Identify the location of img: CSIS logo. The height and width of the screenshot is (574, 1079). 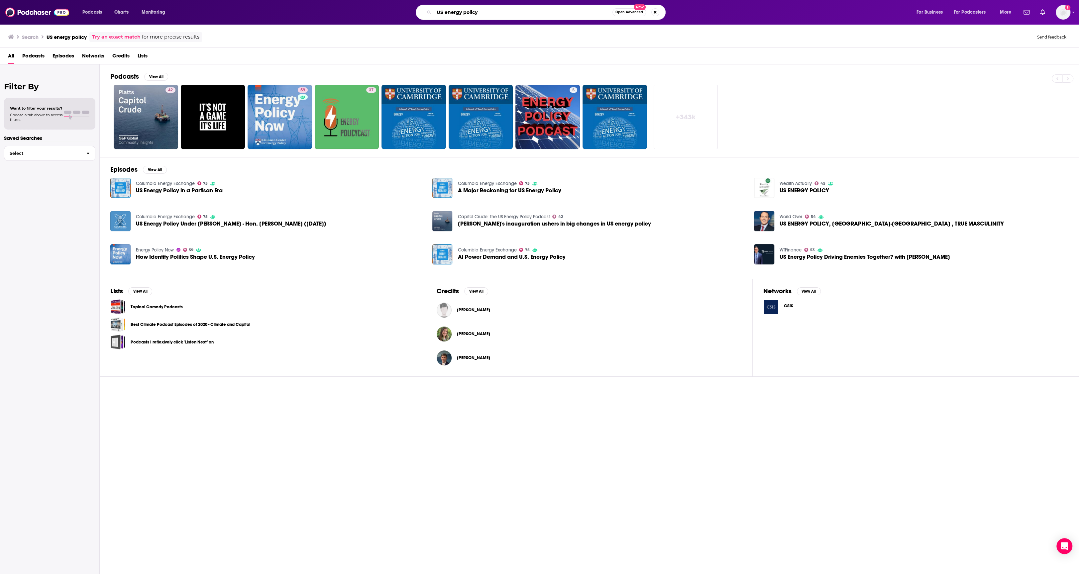
(771, 307).